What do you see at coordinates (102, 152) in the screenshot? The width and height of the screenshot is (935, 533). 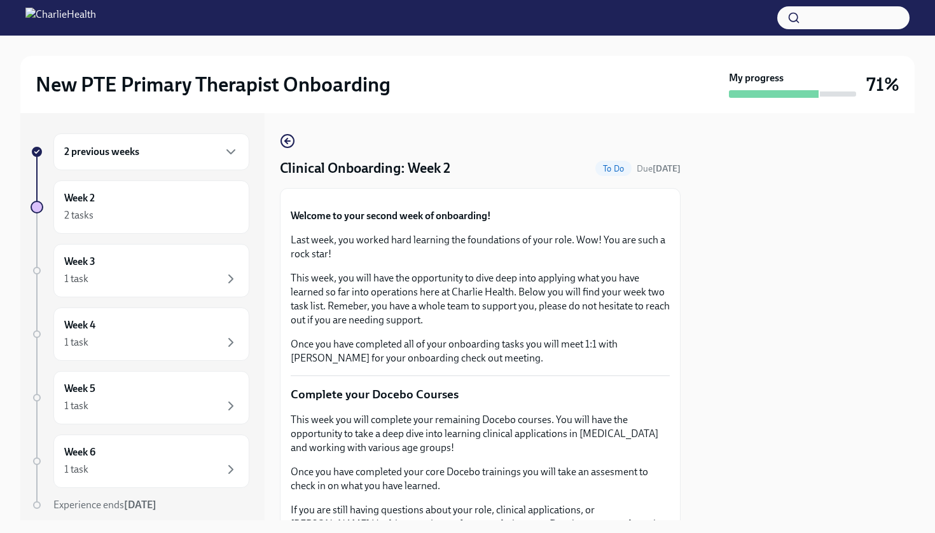 I see `h6: 2 previous weeks` at bounding box center [102, 152].